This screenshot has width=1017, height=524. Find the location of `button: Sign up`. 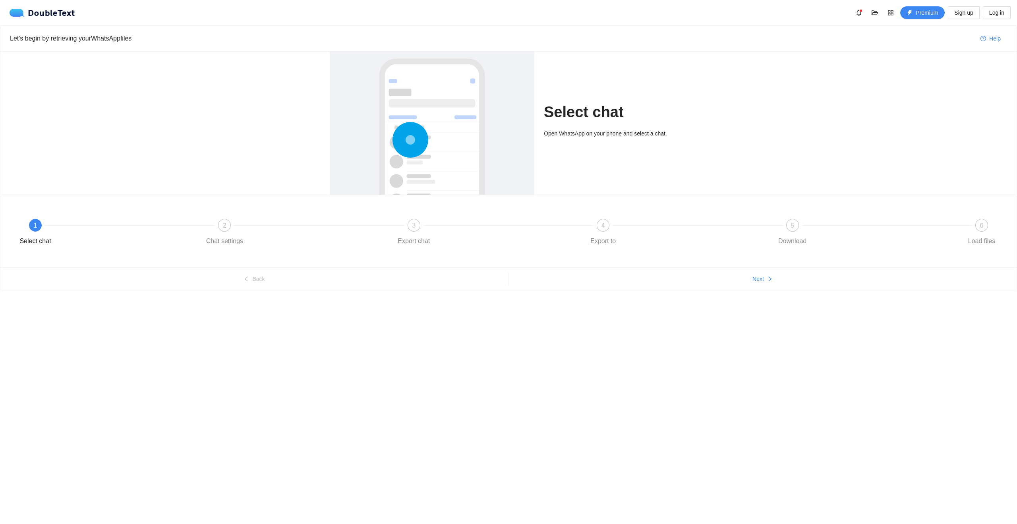

button: Sign up is located at coordinates (963, 13).